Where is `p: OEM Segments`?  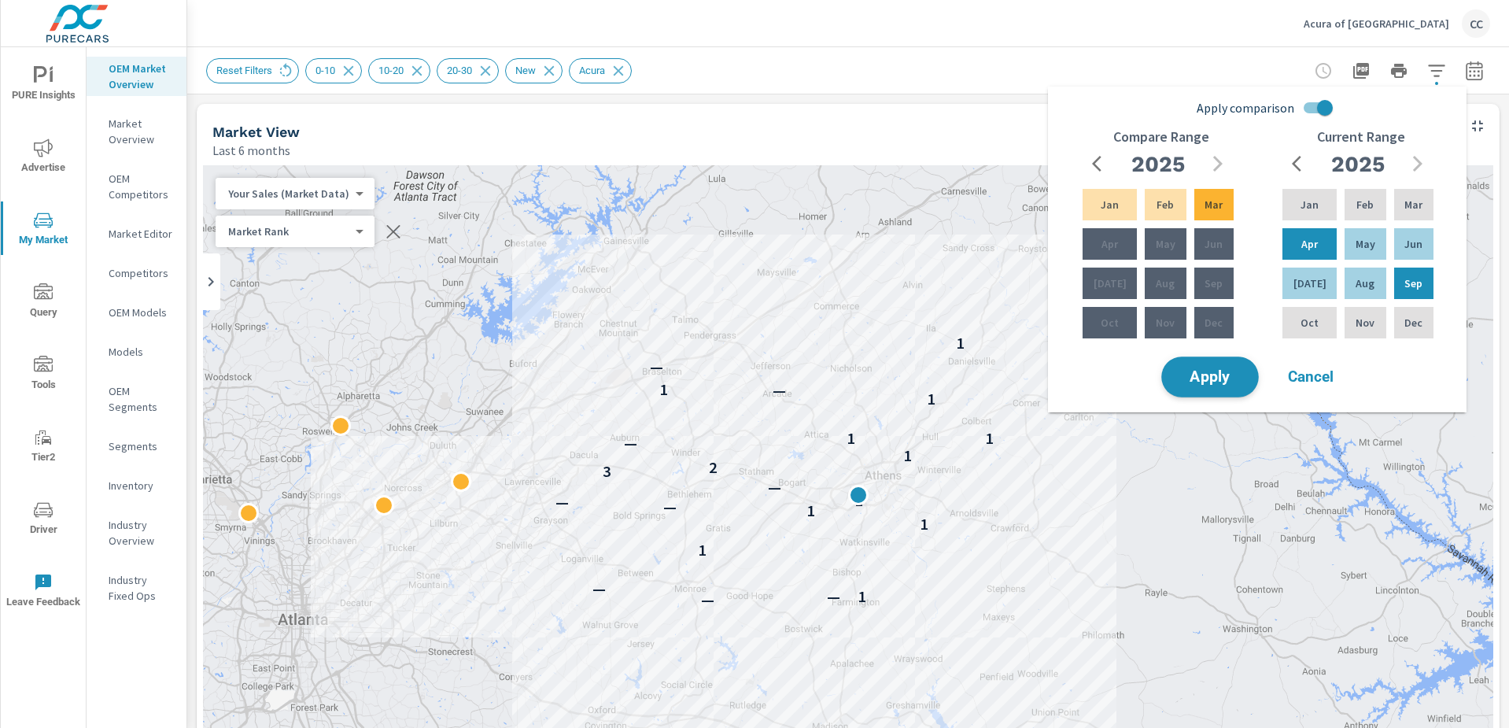
p: OEM Segments is located at coordinates (141, 399).